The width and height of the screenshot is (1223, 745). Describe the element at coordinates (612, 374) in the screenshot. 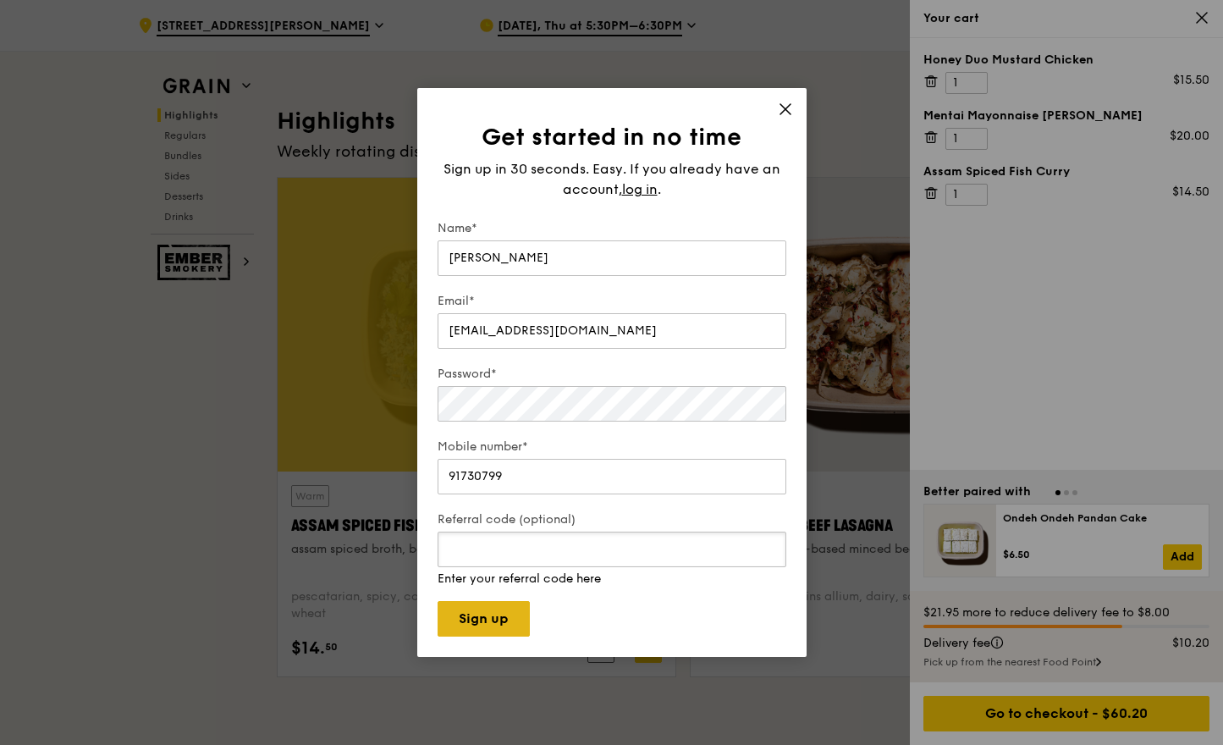

I see `label: Password*` at that location.